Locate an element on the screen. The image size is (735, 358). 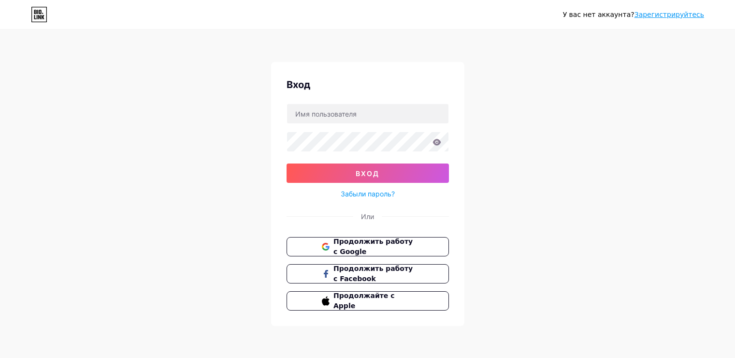
input: Имя пользователя is located at coordinates (368, 114).